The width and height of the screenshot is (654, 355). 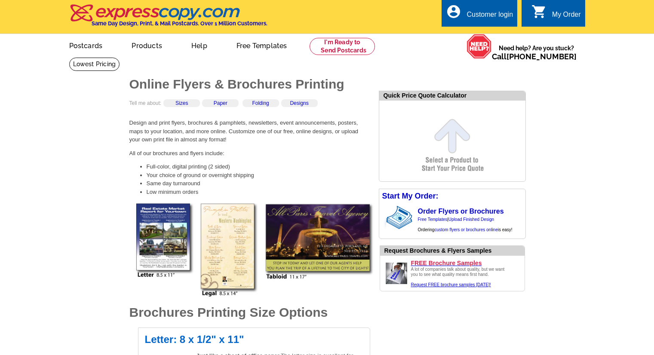 What do you see at coordinates (465, 229) in the screenshot?
I see `a: custom flyers or brochures online` at bounding box center [465, 229].